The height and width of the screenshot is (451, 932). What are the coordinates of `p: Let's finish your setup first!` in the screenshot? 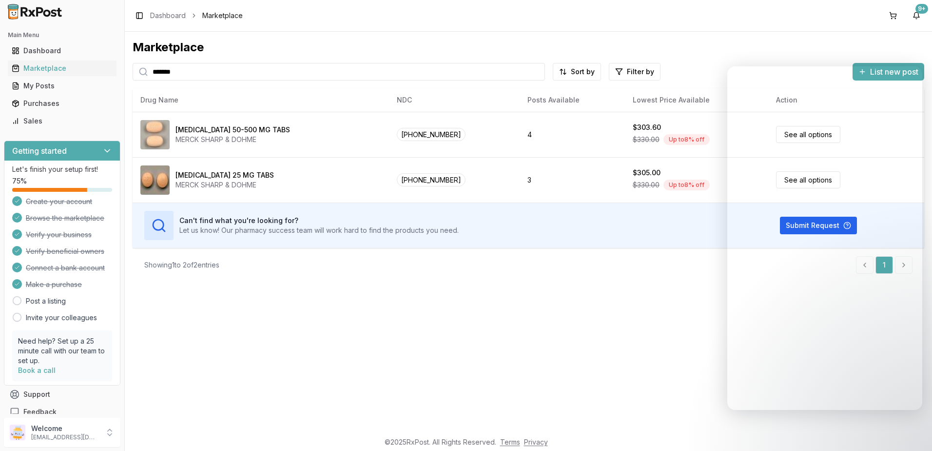 It's located at (62, 169).